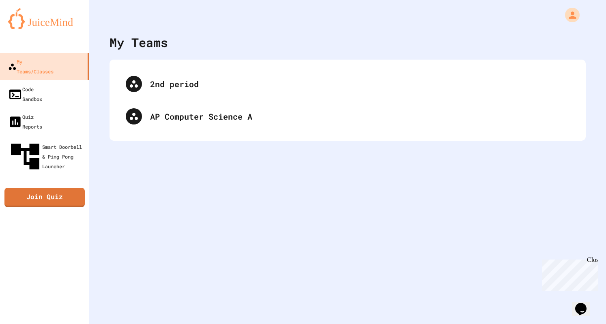 The image size is (606, 324). Describe the element at coordinates (25, 122) in the screenshot. I see `div: Quiz Reports` at that location.